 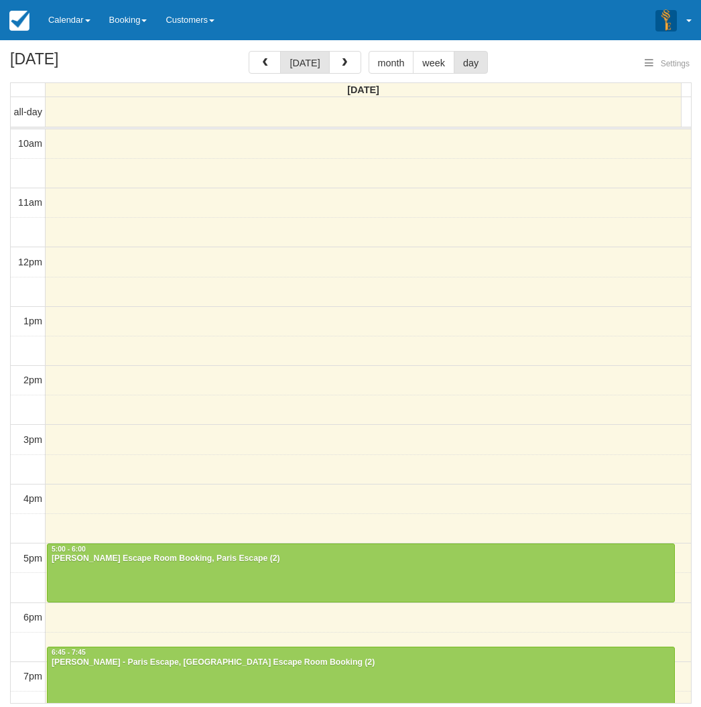 I want to click on button: day, so click(x=470, y=62).